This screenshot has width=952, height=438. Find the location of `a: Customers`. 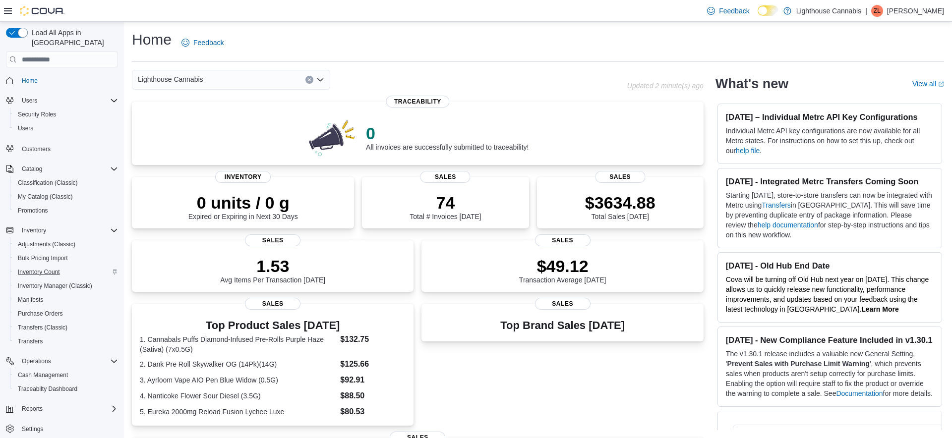

a: Customers is located at coordinates (36, 149).